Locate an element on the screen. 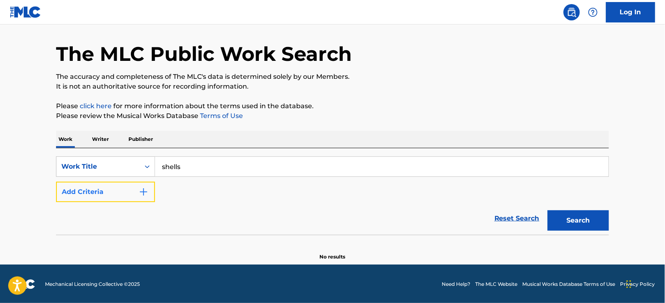 The width and height of the screenshot is (665, 303). form: Search Form is located at coordinates (332, 196).